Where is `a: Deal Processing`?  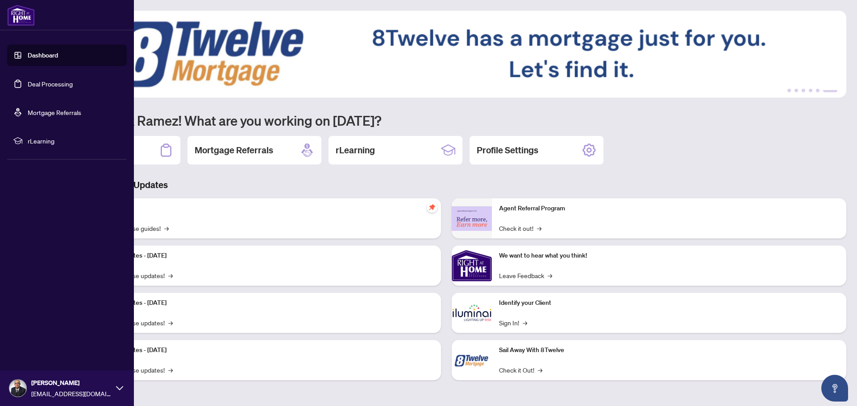
a: Deal Processing is located at coordinates (50, 84).